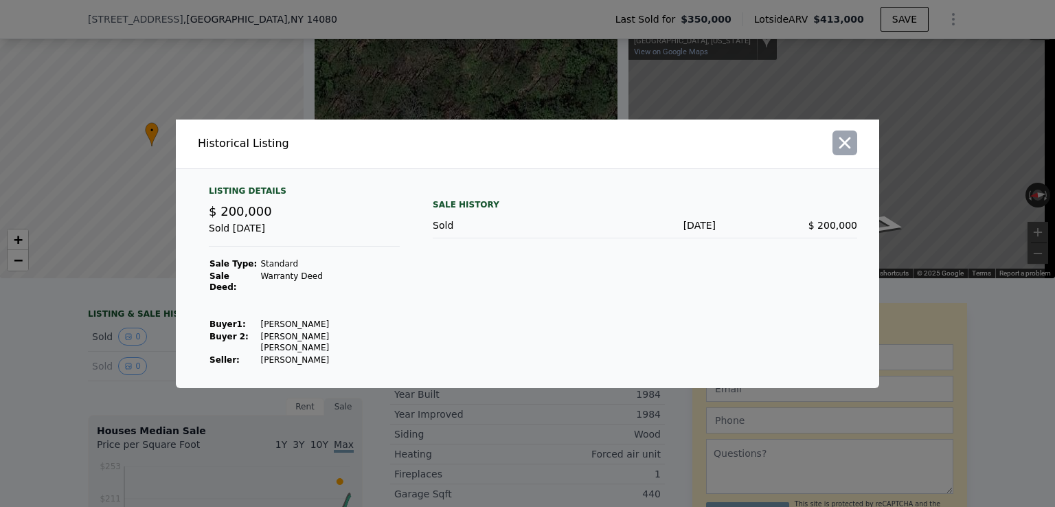  What do you see at coordinates (233, 264) in the screenshot?
I see `strong: Sale Type:` at bounding box center [233, 264].